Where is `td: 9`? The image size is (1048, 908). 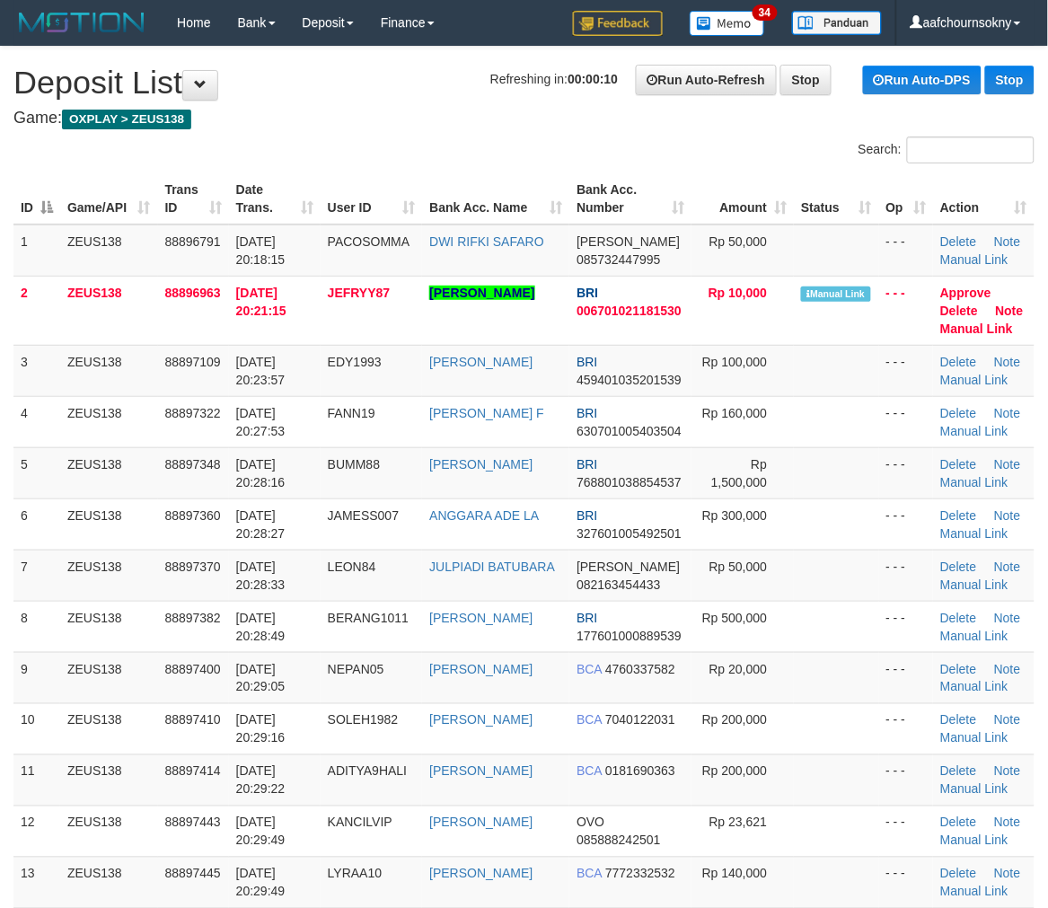 td: 9 is located at coordinates (37, 677).